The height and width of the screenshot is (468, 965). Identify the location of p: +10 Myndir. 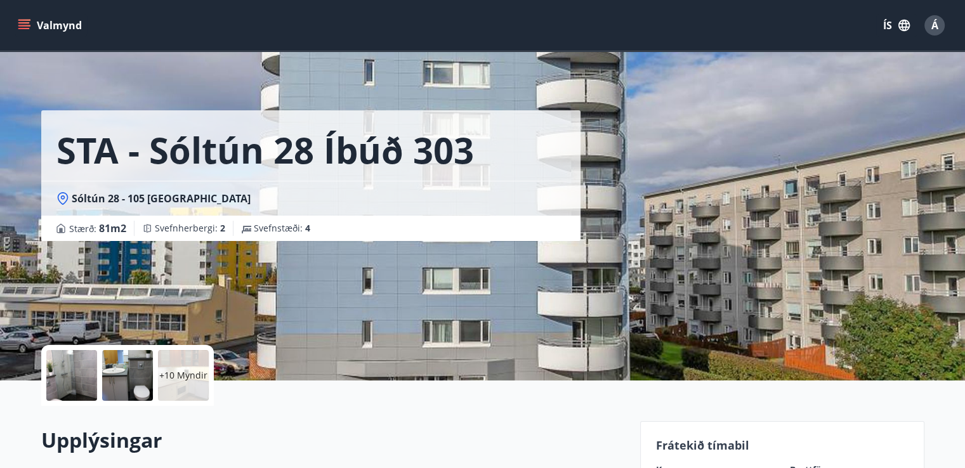
(183, 376).